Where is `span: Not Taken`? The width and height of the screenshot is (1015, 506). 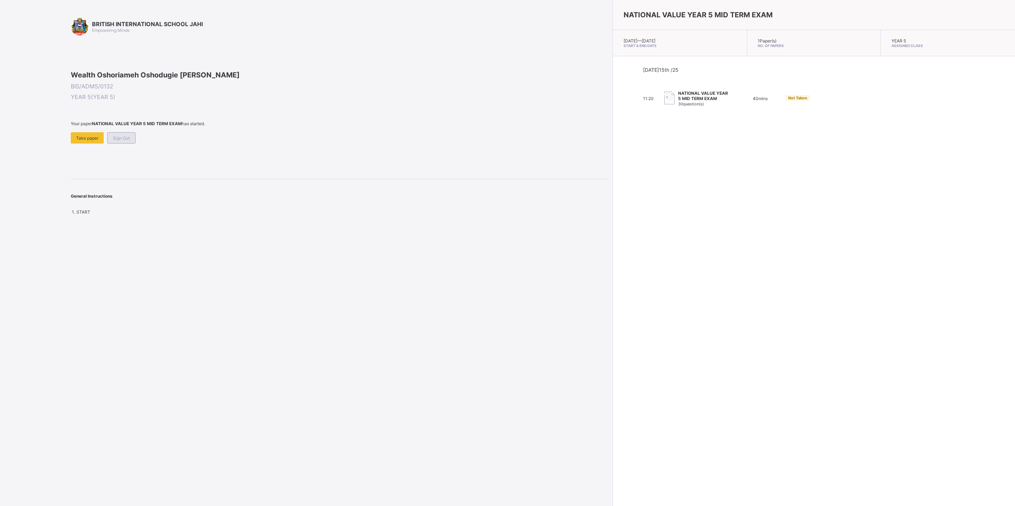 span: Not Taken is located at coordinates (797, 98).